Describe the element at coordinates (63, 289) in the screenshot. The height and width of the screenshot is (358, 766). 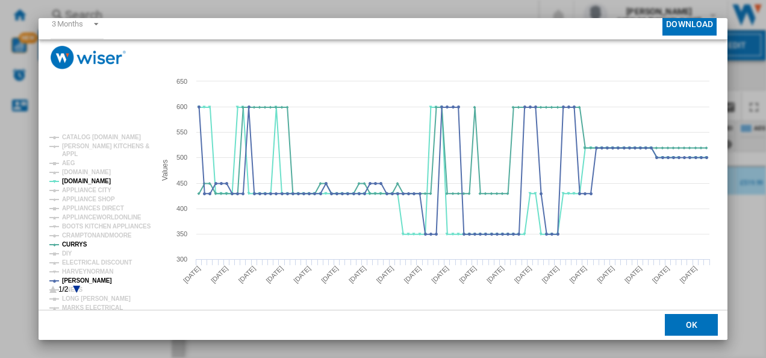
I see `text: 1/2` at that location.